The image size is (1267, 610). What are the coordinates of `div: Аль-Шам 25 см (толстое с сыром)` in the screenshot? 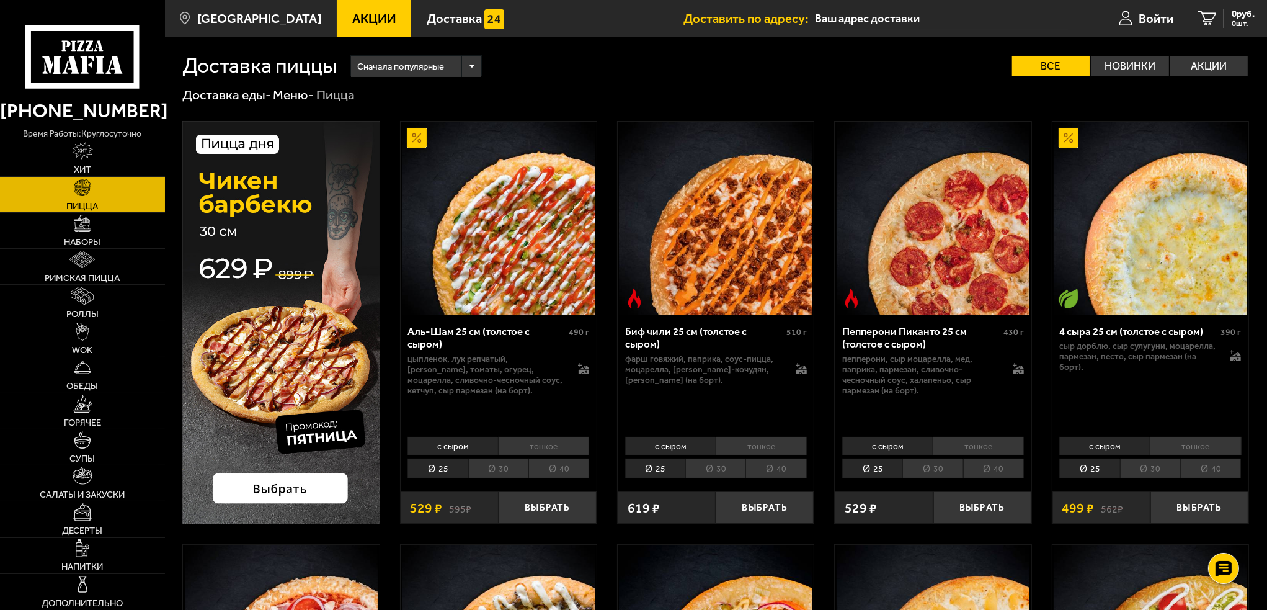 It's located at (486, 337).